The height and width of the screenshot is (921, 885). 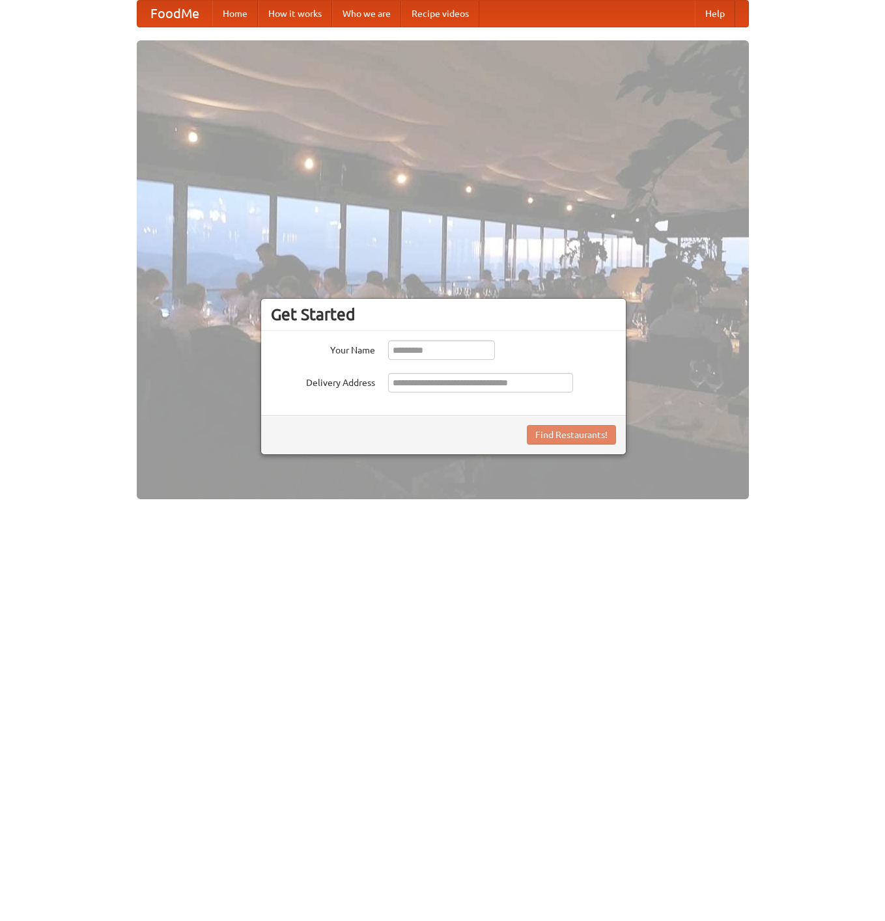 What do you see at coordinates (235, 14) in the screenshot?
I see `a: Home` at bounding box center [235, 14].